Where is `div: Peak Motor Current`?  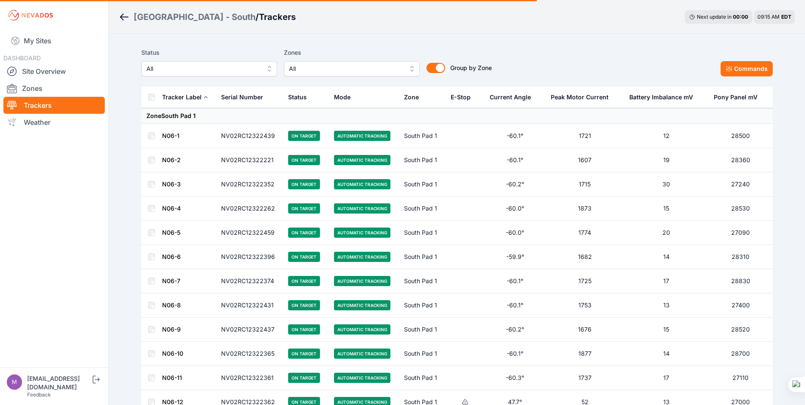 div: Peak Motor Current is located at coordinates (579, 97).